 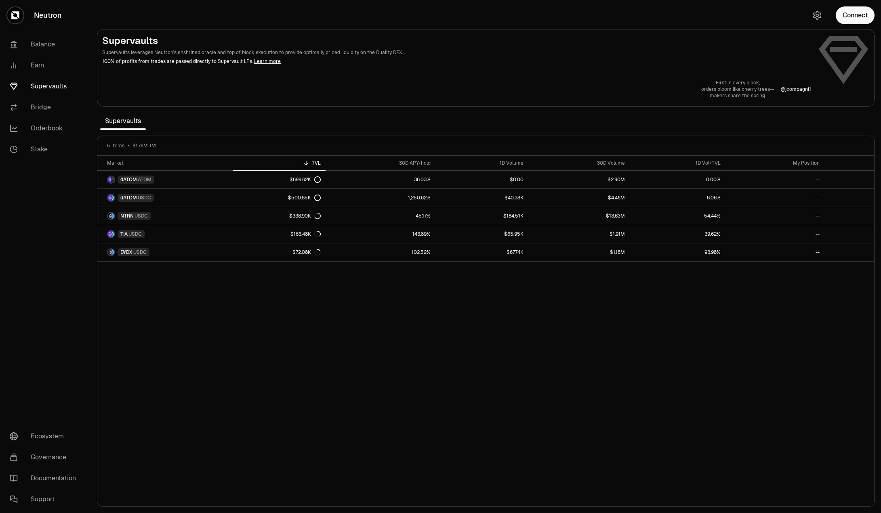 I want to click on a: $40.38K, so click(x=482, y=198).